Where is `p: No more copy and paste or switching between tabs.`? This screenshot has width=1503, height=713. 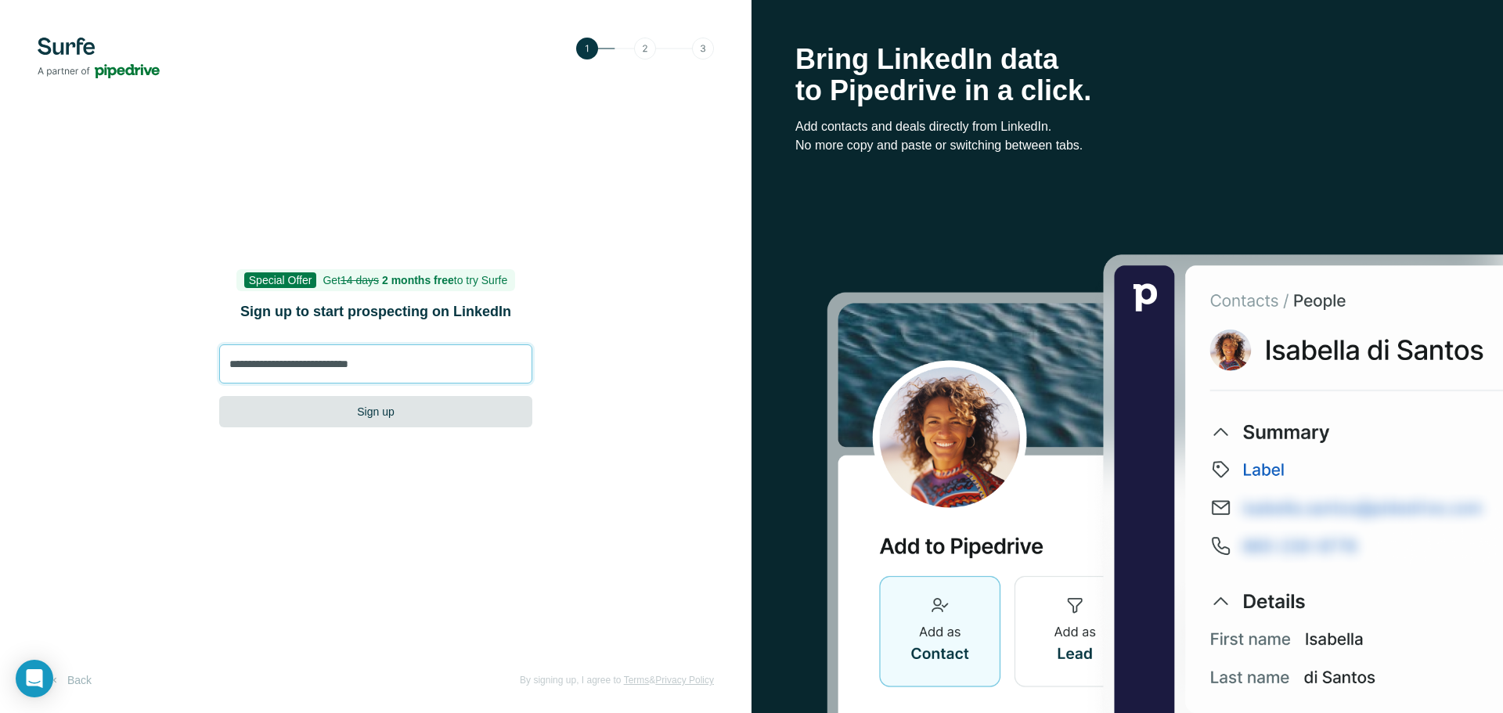
p: No more copy and paste or switching between tabs. is located at coordinates (1127, 146).